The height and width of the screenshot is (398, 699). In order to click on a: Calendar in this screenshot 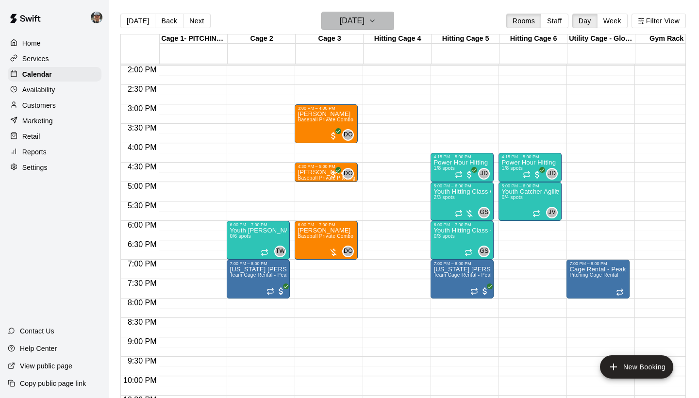, I will do `click(54, 74)`.